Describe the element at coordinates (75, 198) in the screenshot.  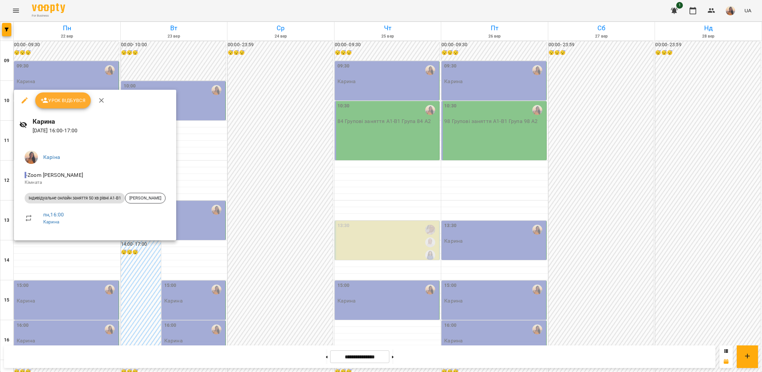
I see `span: Індивідуальне онлайн заняття 50 хв рівні А1-В1` at that location.